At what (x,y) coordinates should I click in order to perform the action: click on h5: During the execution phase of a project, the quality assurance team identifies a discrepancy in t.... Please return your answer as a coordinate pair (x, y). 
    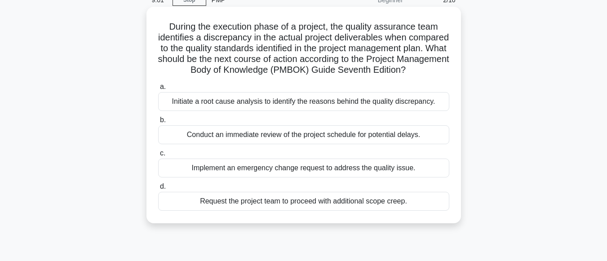
    Looking at the image, I should click on (304, 49).